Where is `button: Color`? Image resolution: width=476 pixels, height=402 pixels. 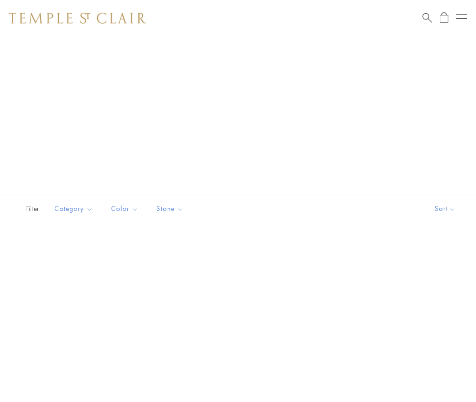 button: Color is located at coordinates (125, 209).